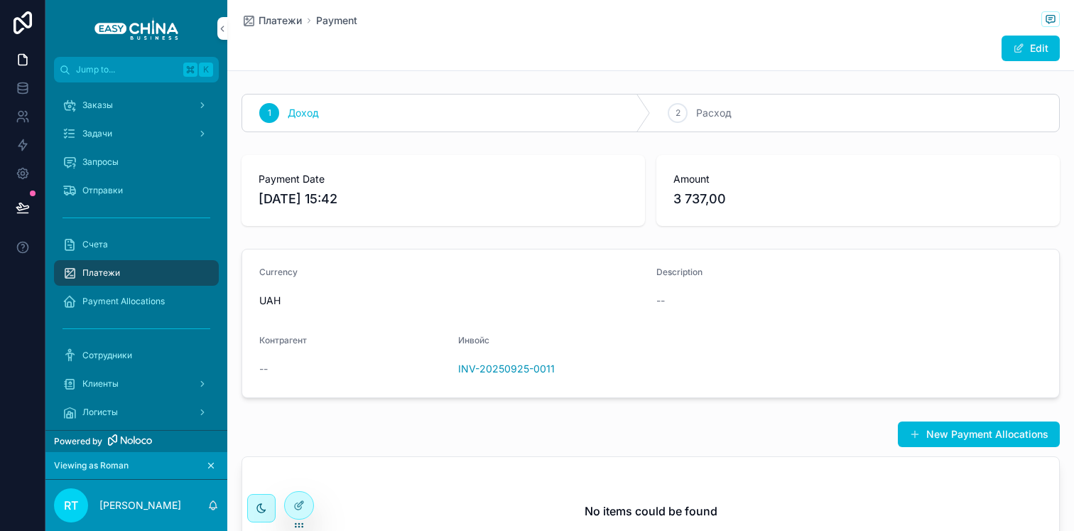 The width and height of the screenshot is (1074, 531). I want to click on span: 1, so click(269, 113).